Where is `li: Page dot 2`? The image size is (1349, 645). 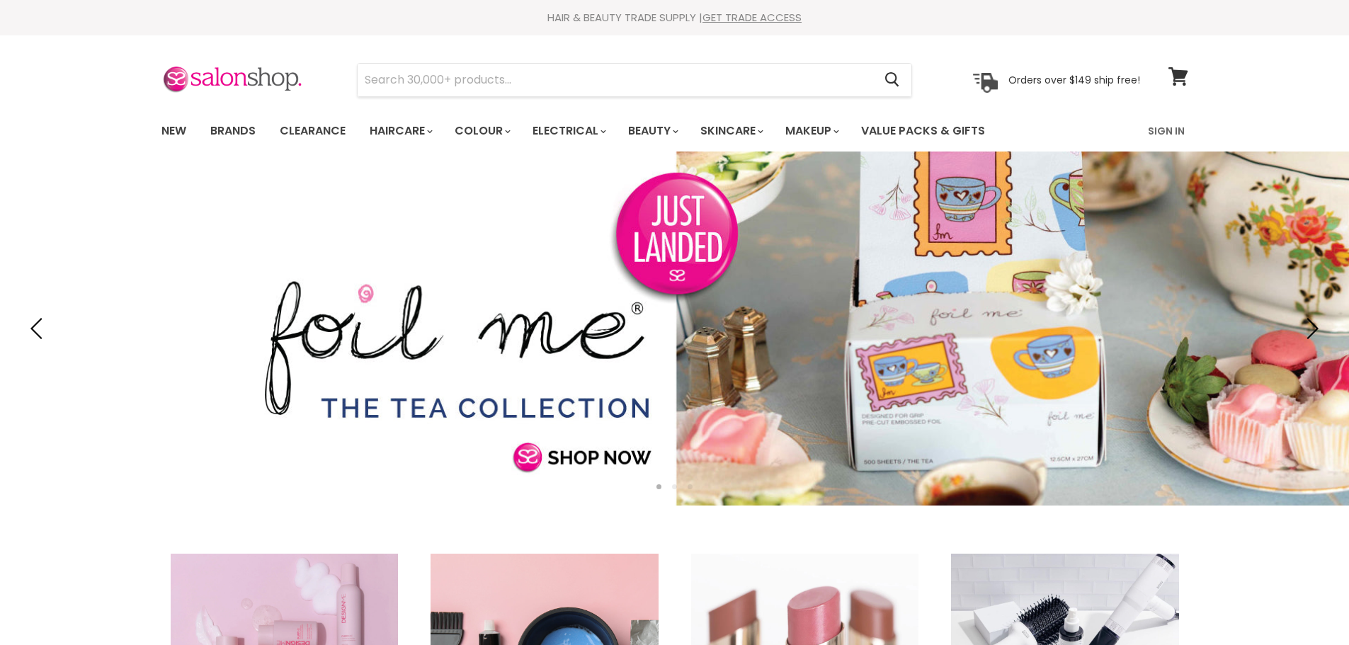
li: Page dot 2 is located at coordinates (674, 486).